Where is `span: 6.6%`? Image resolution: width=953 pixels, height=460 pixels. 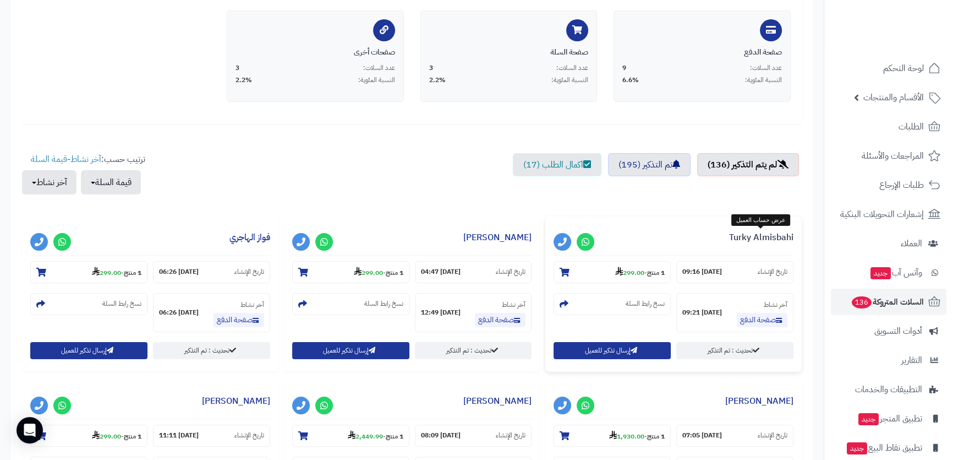
span: 6.6% is located at coordinates (631, 80).